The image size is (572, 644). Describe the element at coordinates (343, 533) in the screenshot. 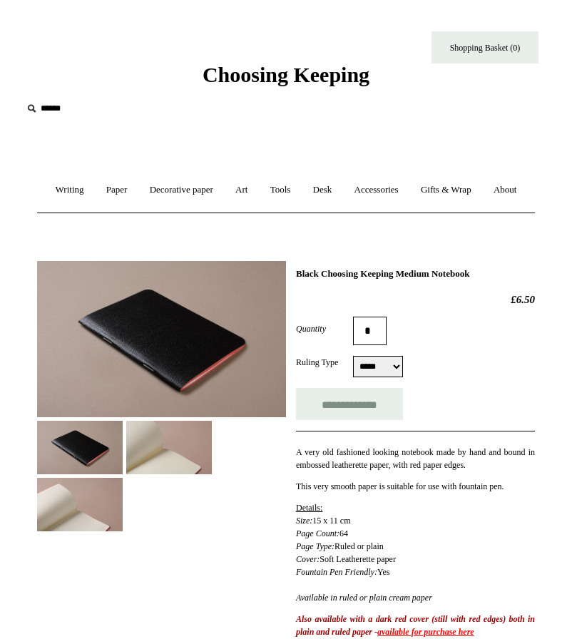

I see `span: 64` at that location.